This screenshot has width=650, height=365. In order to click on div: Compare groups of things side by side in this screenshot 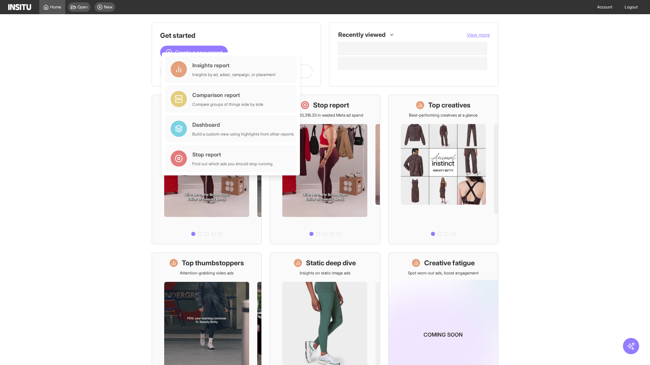, I will do `click(228, 105)`.